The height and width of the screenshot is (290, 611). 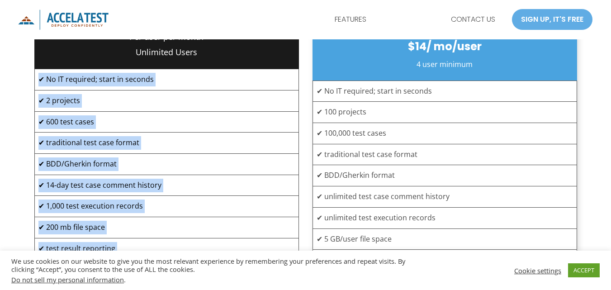 I want to click on td: ✔ 600 test cases, so click(x=166, y=122).